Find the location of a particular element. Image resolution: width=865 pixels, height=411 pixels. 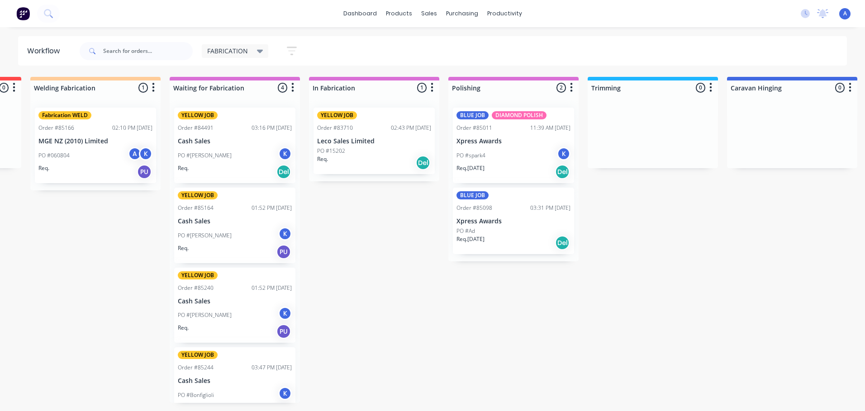

img: Factory is located at coordinates (23, 14).